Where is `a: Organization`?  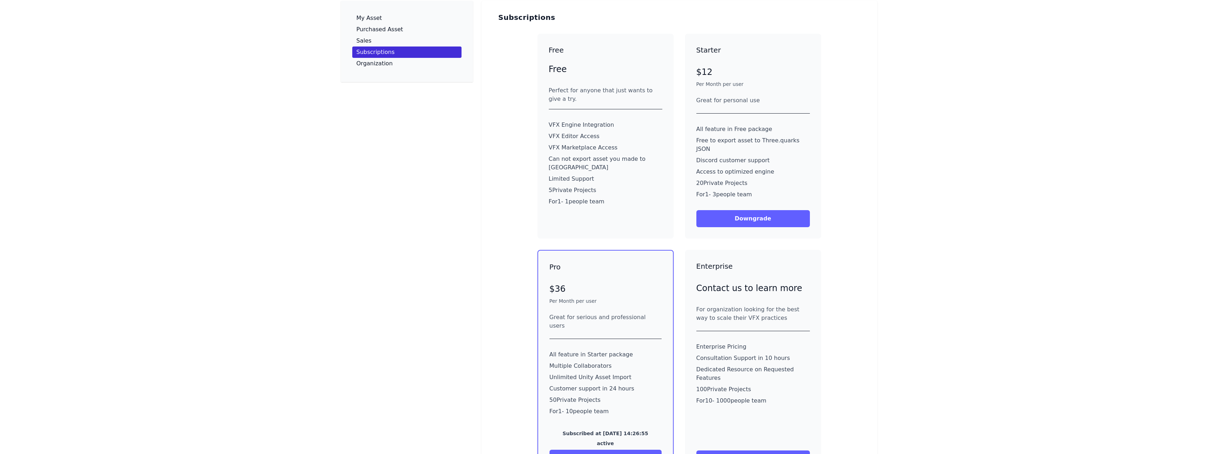
a: Organization is located at coordinates (407, 63).